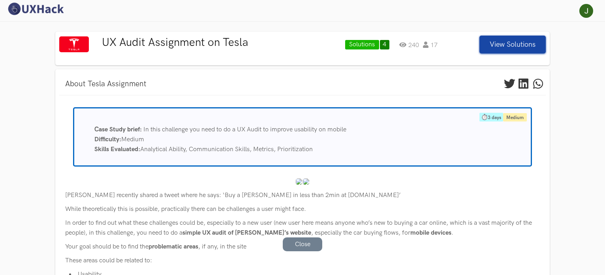  I want to click on div: Analytical Ability, Communication Skills, Metrics, Prioritization, so click(310, 149).